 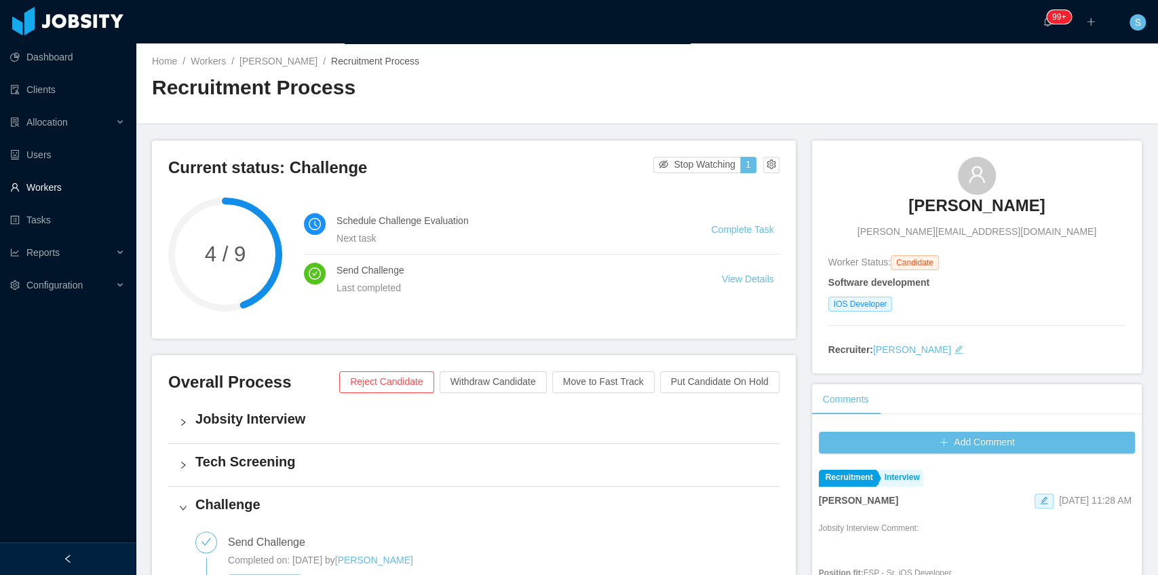 I want to click on i: icon: bell, so click(x=1047, y=22).